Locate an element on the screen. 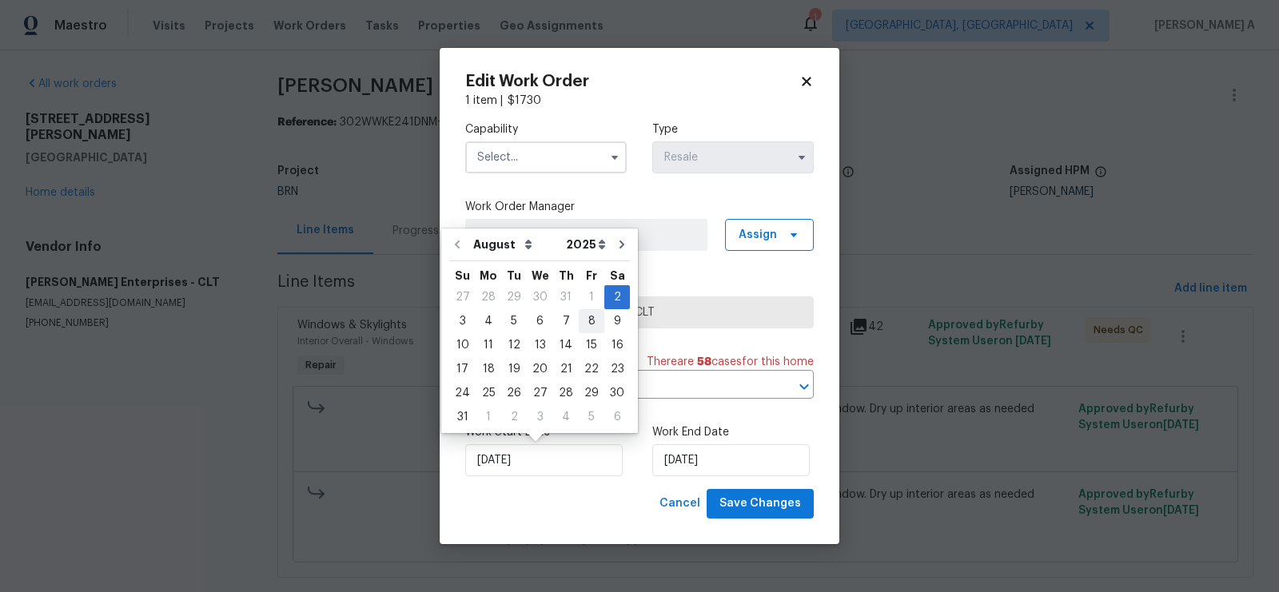  div: Thu Aug 14 2025 is located at coordinates (566, 345).